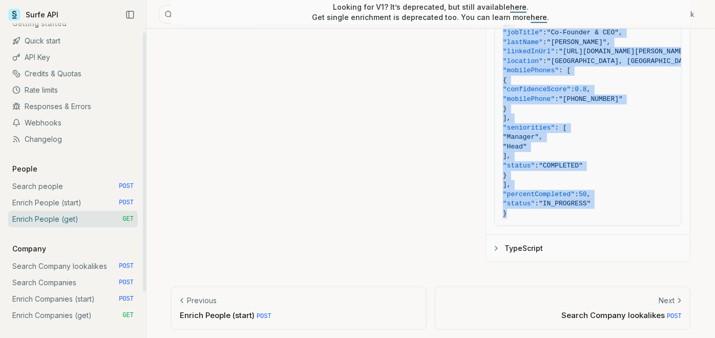  I want to click on button: TypeScript, so click(588, 248).